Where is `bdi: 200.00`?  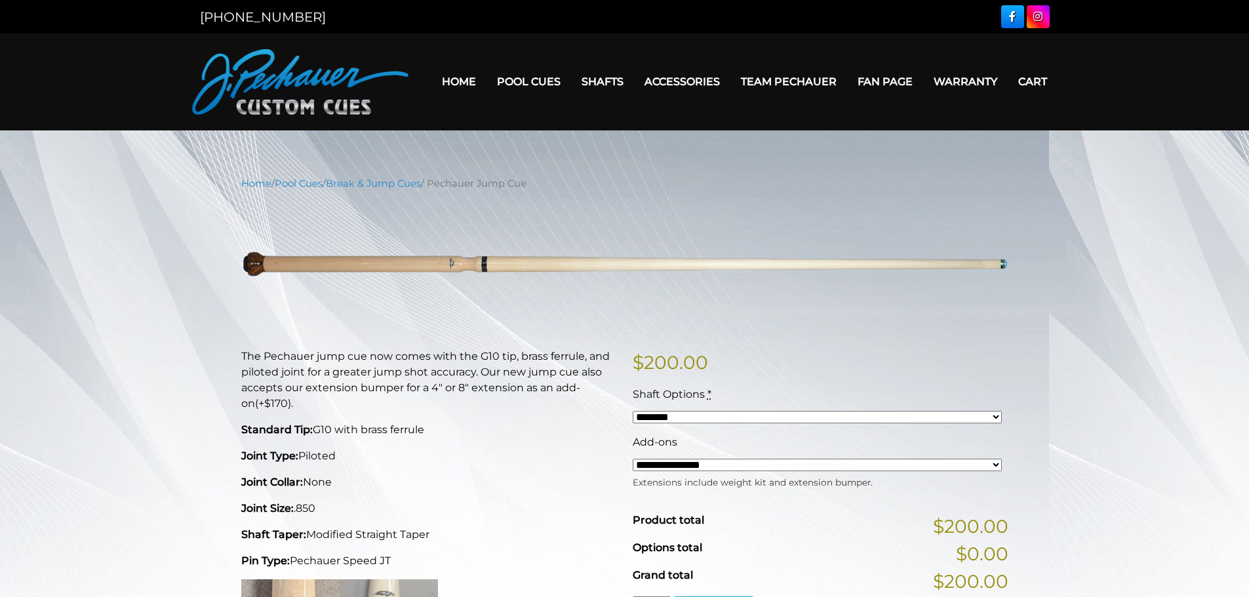 bdi: 200.00 is located at coordinates (670, 362).